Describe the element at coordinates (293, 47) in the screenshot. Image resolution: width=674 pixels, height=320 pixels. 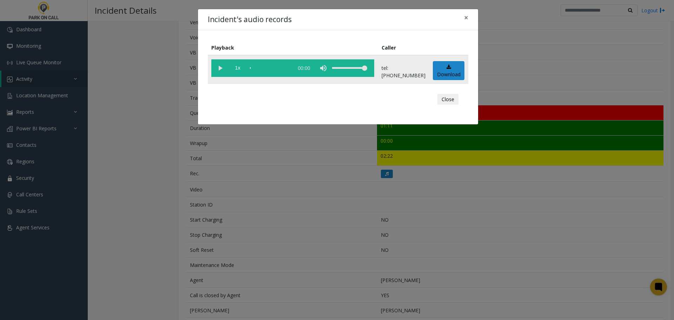
I see `th: Playback` at that location.